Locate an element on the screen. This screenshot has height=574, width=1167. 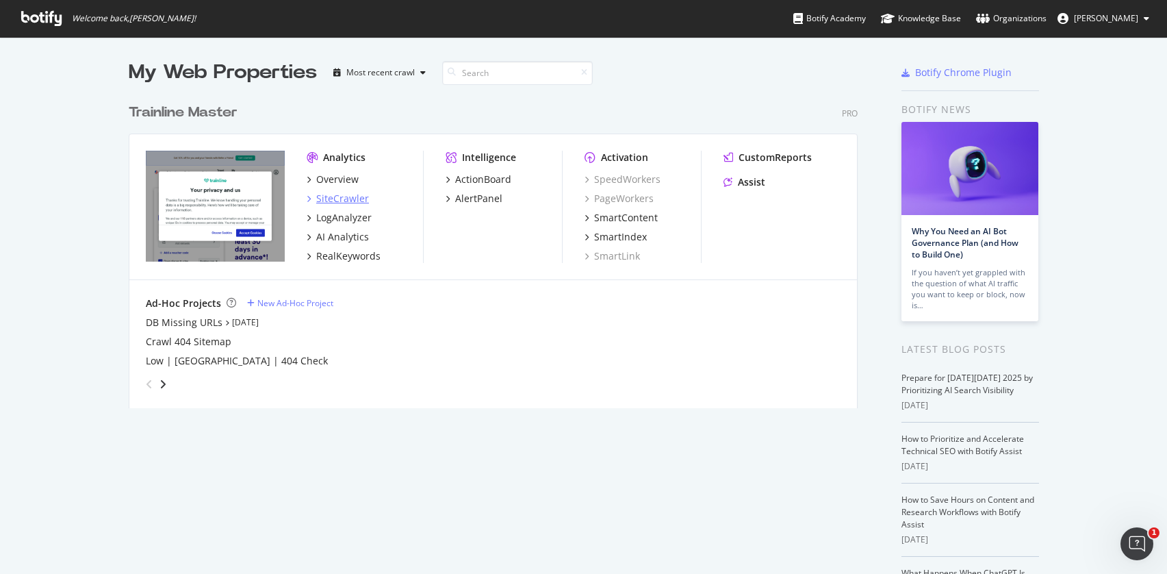
div: Intelligence is located at coordinates (489, 157).